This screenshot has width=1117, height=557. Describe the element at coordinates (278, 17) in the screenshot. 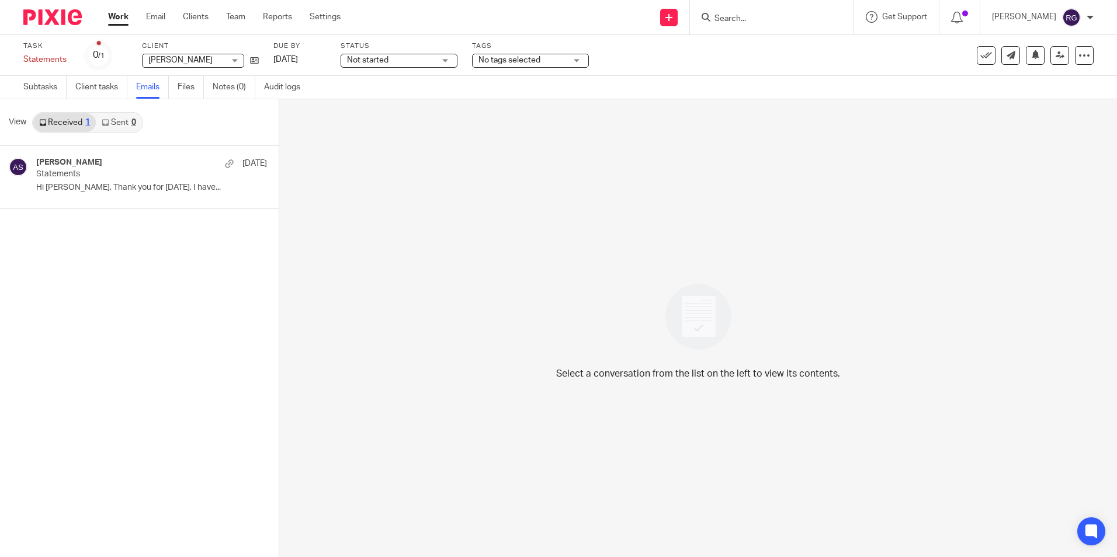

I see `a: Reports` at that location.